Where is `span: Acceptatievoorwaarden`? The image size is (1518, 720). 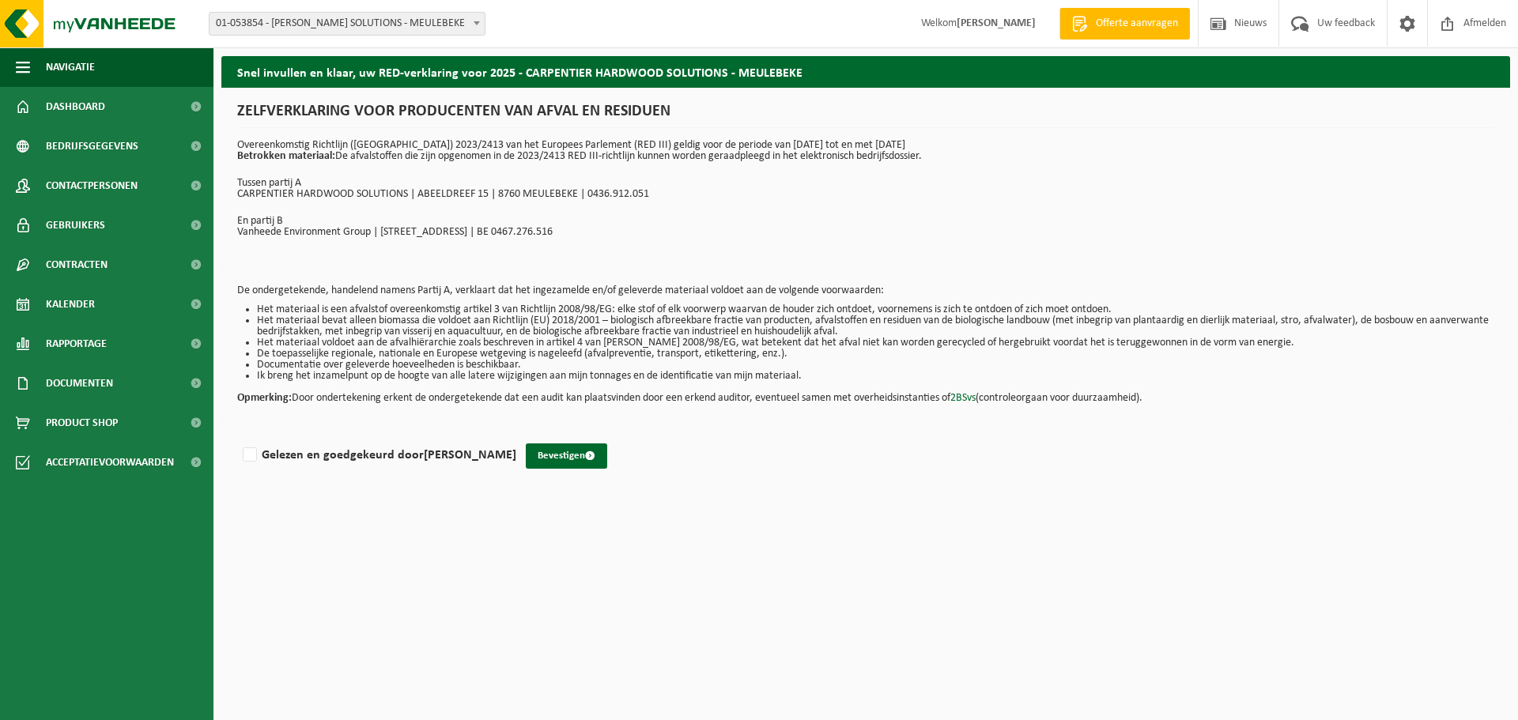
span: Acceptatievoorwaarden is located at coordinates (110, 463).